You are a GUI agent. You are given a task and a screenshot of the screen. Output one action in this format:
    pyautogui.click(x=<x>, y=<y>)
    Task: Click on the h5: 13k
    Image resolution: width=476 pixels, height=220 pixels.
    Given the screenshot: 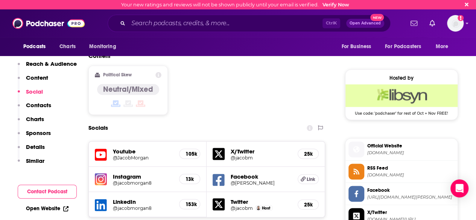 What is the action you would take?
    pyautogui.click(x=190, y=179)
    